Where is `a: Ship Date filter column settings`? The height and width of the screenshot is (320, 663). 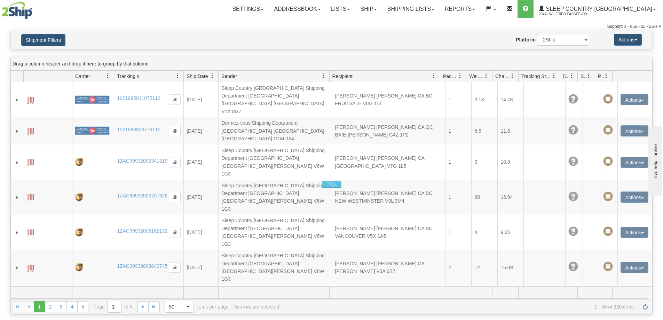 a: Ship Date filter column settings is located at coordinates (212, 76).